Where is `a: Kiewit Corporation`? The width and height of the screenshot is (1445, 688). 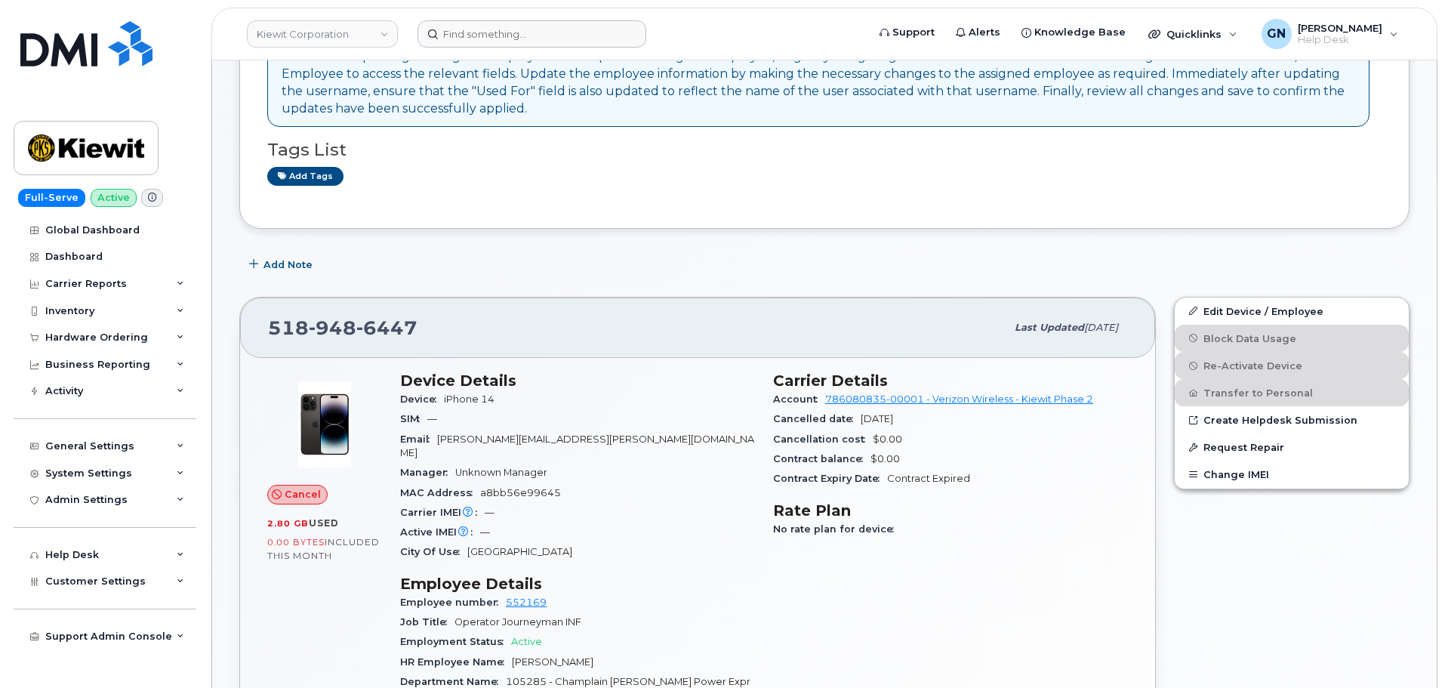 a: Kiewit Corporation is located at coordinates (322, 34).